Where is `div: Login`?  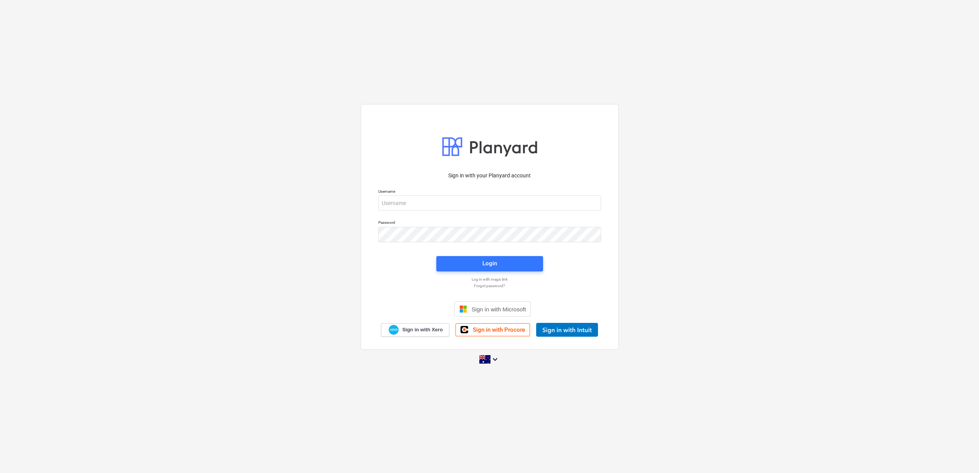 div: Login is located at coordinates (490, 263).